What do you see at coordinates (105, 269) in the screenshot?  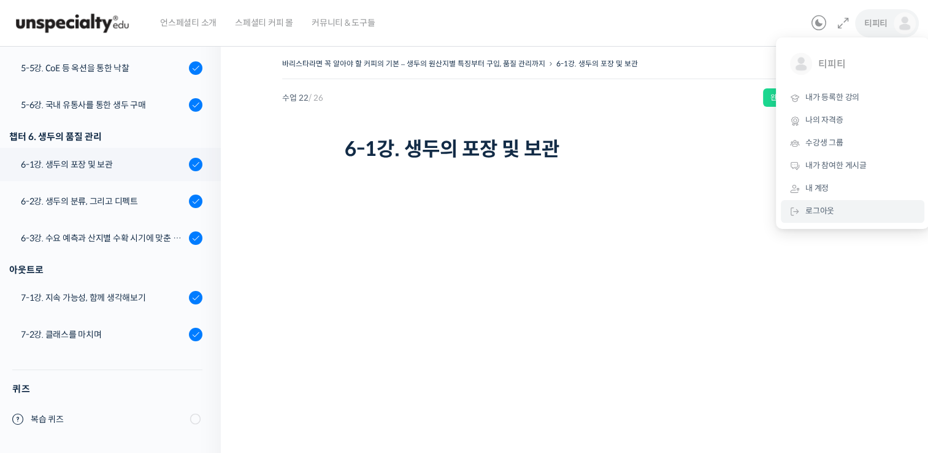 I see `div: 아웃트로` at bounding box center [105, 269].